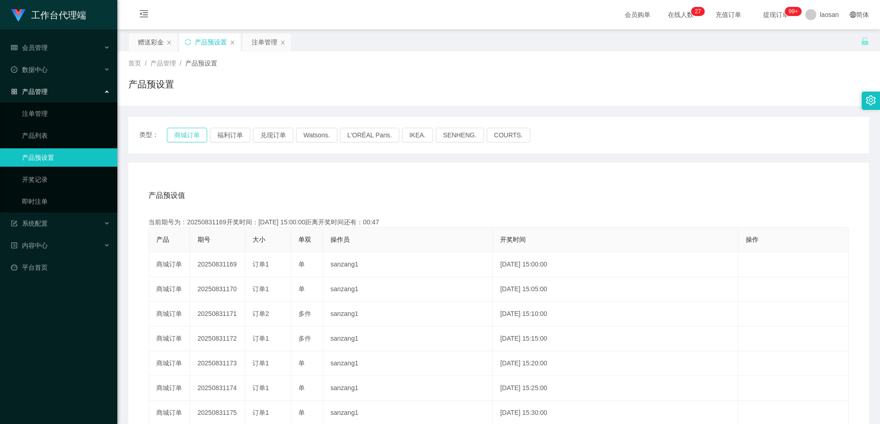  I want to click on a: 产品预设置, so click(66, 158).